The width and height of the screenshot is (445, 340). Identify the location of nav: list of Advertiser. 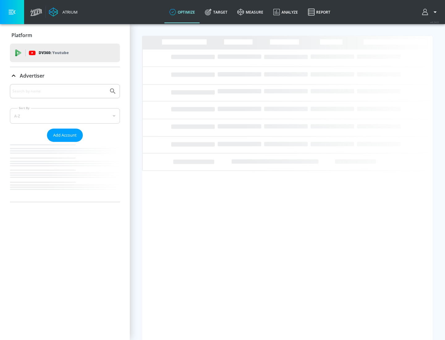
(65, 172).